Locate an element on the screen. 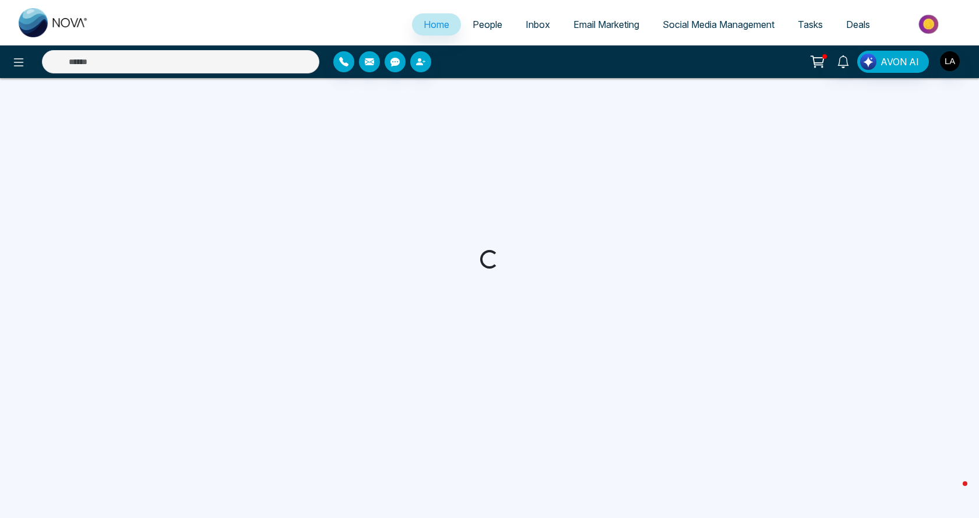 Image resolution: width=979 pixels, height=518 pixels. img: Lead Flow is located at coordinates (868, 62).